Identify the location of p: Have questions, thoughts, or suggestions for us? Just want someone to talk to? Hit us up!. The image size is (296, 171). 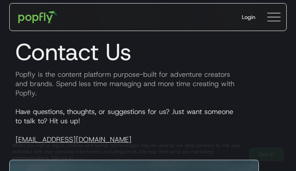
(148, 126).